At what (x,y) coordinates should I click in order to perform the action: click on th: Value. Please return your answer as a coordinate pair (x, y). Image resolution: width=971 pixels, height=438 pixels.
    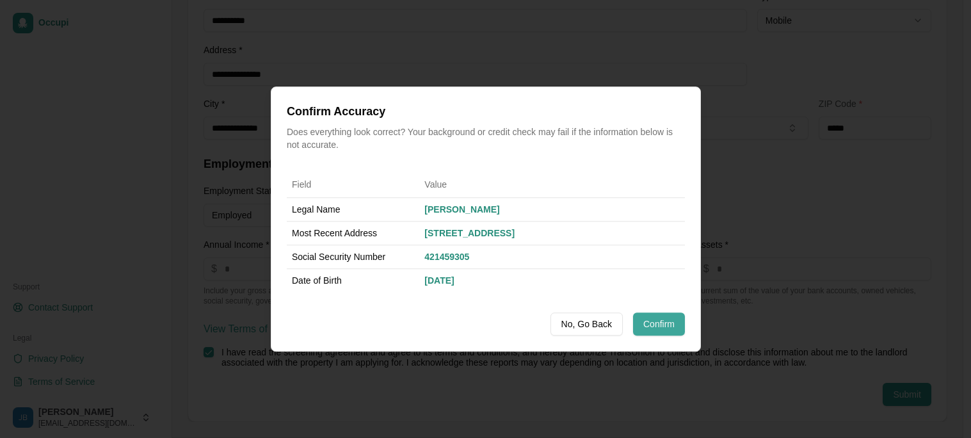
    Looking at the image, I should click on (552, 184).